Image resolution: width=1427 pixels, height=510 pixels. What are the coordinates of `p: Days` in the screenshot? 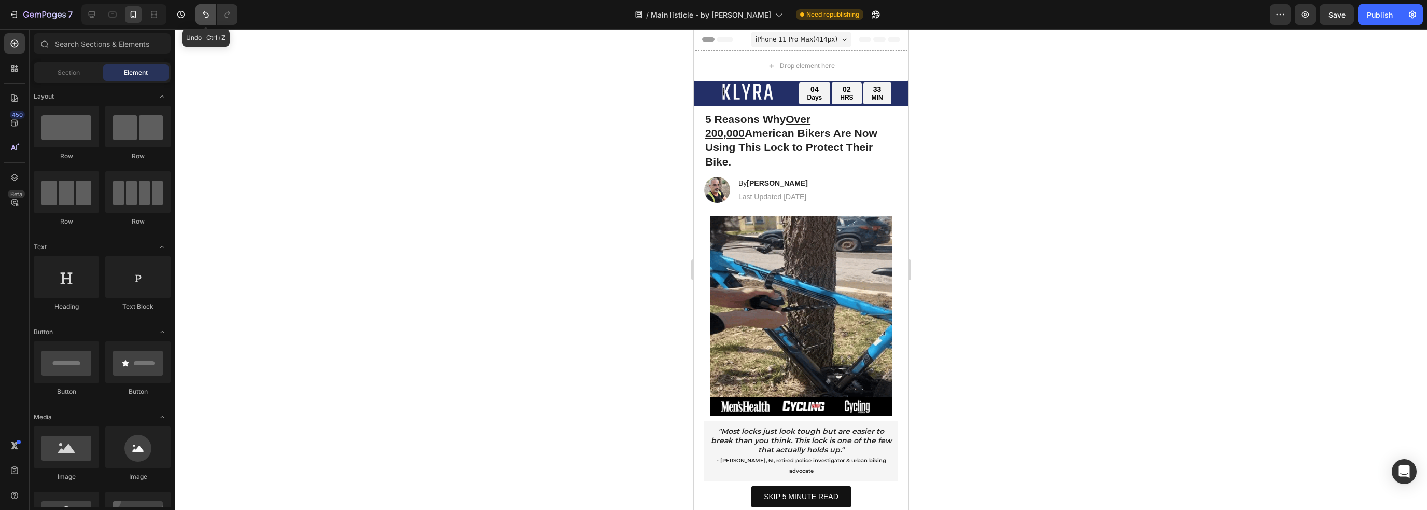 It's located at (121, 69).